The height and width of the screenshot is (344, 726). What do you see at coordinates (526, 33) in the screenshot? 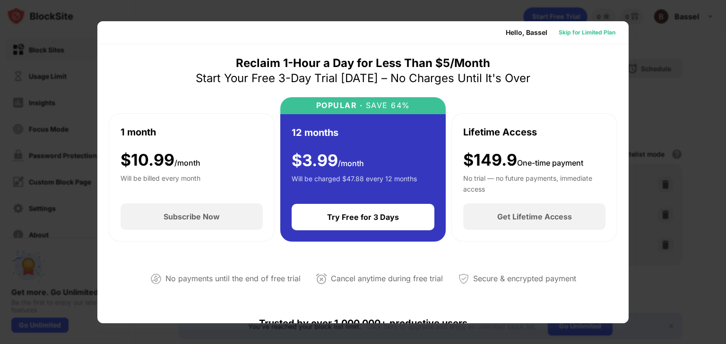
I see `div: Hello, Bassel` at bounding box center [526, 33].